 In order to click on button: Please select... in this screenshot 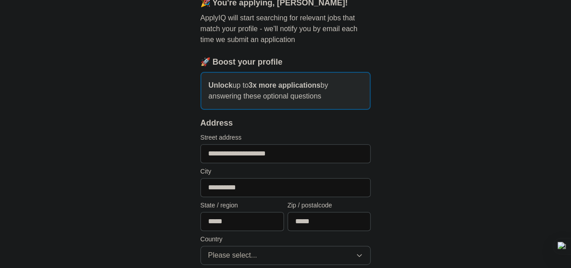, I will do `click(286, 255)`.